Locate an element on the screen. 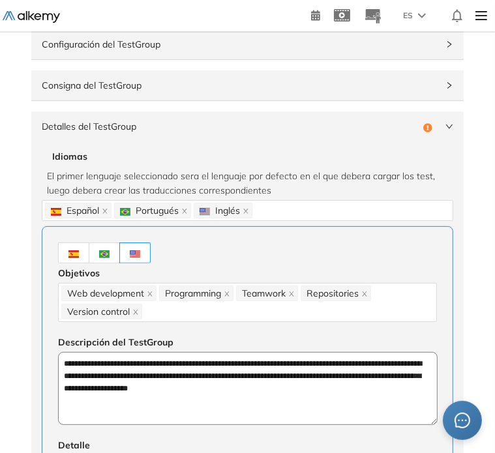 This screenshot has width=495, height=453. span: Descripción del TestGroup is located at coordinates (247, 342).